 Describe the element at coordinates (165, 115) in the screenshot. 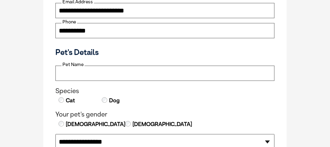

I see `legend: Your pet's gender` at that location.